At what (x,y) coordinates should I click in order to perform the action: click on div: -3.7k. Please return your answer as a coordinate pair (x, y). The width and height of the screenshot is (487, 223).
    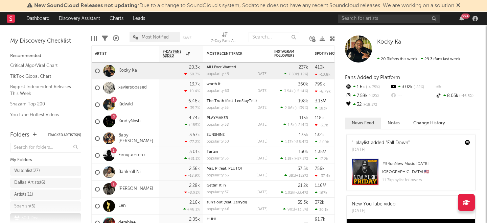
    Looking at the image, I should click on (321, 125).